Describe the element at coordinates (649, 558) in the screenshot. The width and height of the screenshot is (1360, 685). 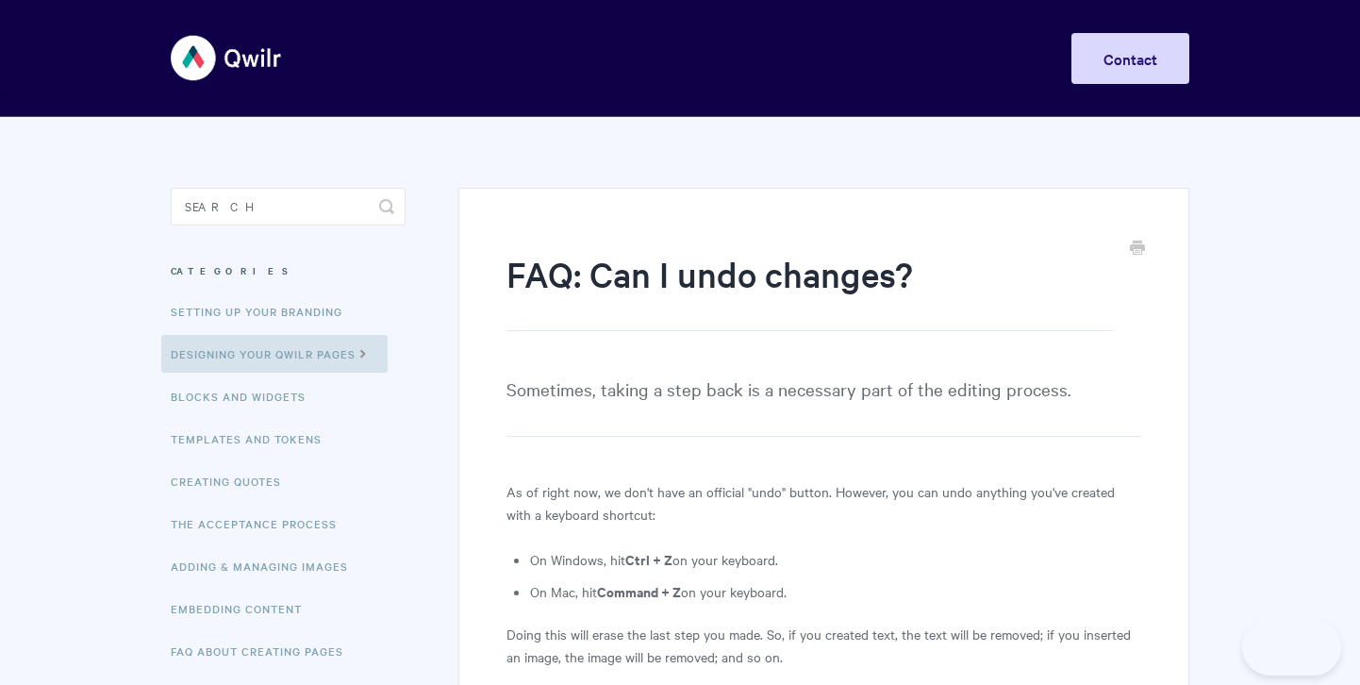
I see `strong: Ctrl + Z` at that location.